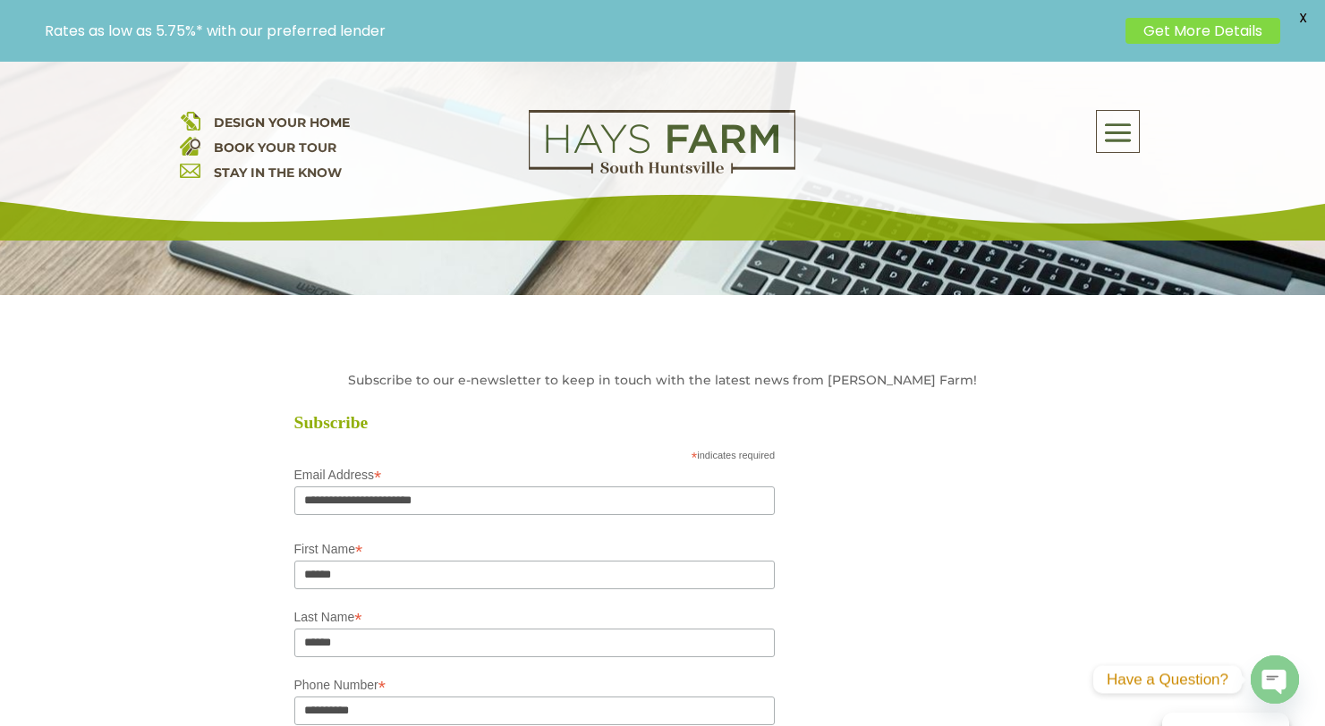 Image resolution: width=1325 pixels, height=726 pixels. What do you see at coordinates (545, 423) in the screenshot?
I see `h2: Subscribe` at bounding box center [545, 423].